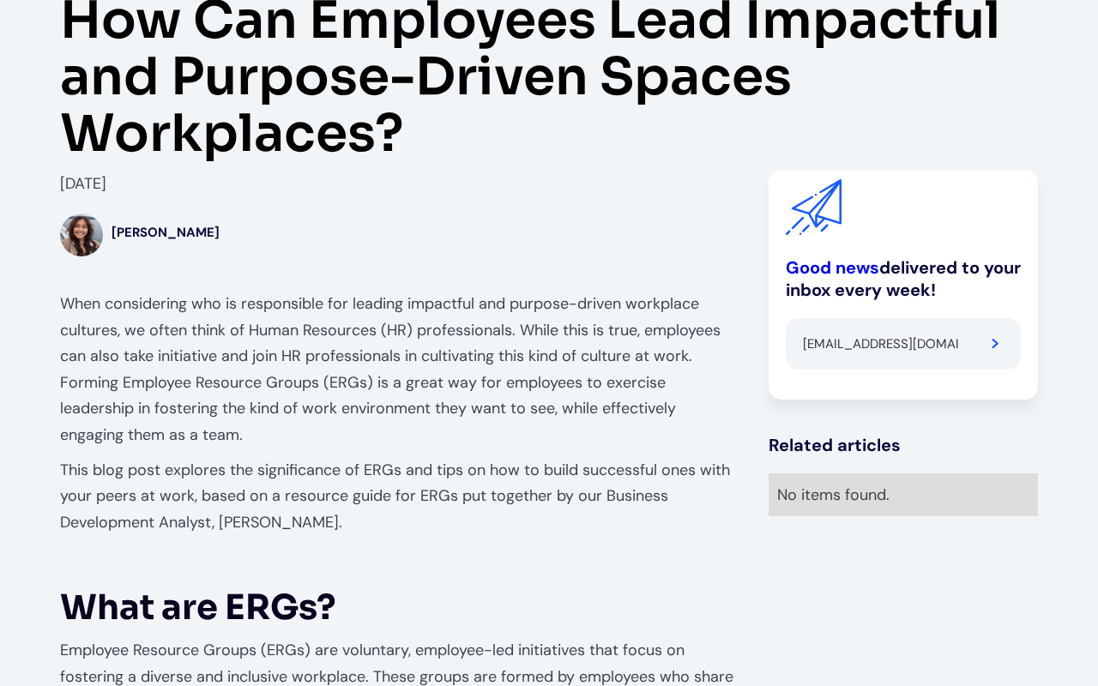 The height and width of the screenshot is (686, 1098). Describe the element at coordinates (903, 445) in the screenshot. I see `div: Related articles` at that location.